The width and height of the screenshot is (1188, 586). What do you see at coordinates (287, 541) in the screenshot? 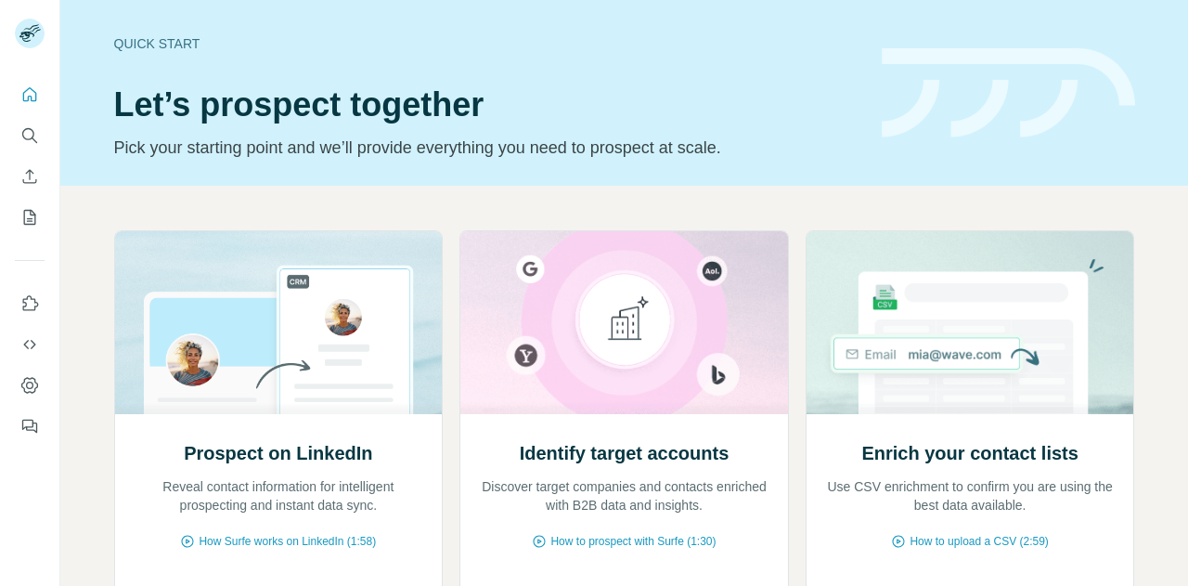
I see `span: How Surfe works on LinkedIn (1:58)` at bounding box center [287, 541].